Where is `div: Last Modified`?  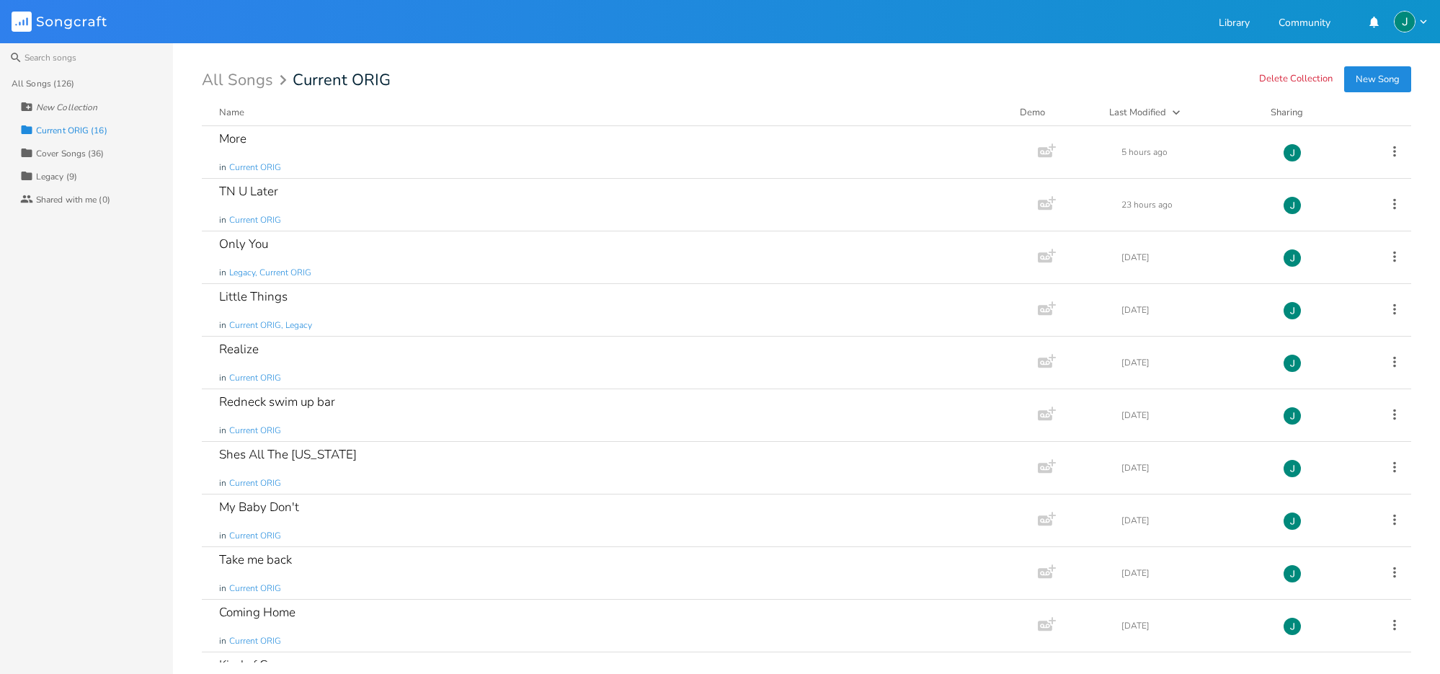 div: Last Modified is located at coordinates (1137, 112).